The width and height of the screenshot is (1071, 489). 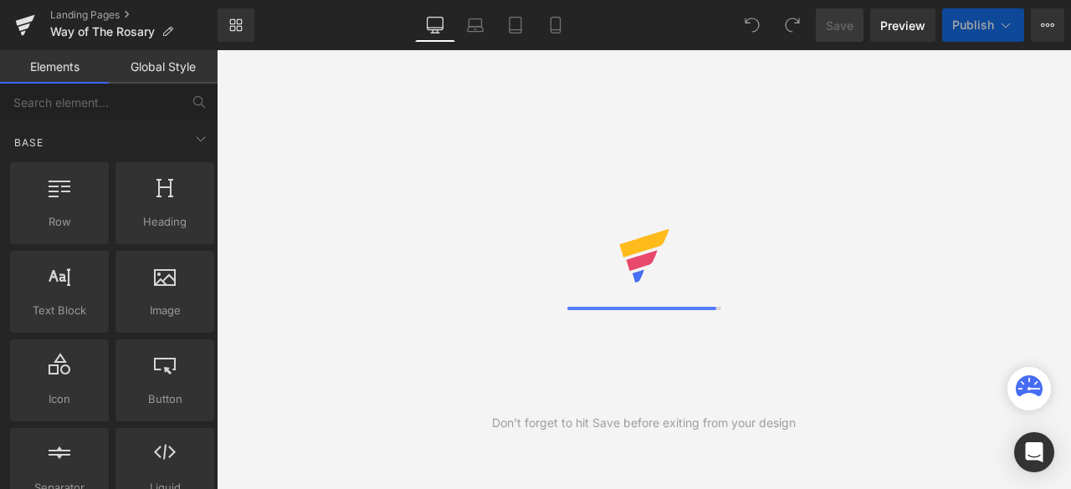 What do you see at coordinates (102, 32) in the screenshot?
I see `span: Way of The Rosary` at bounding box center [102, 32].